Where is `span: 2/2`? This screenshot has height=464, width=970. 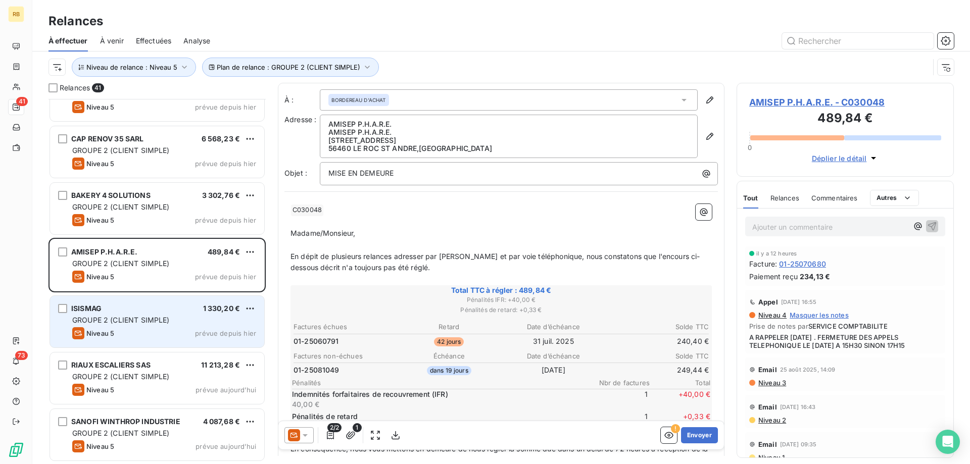
span: 2/2 is located at coordinates (335, 428).